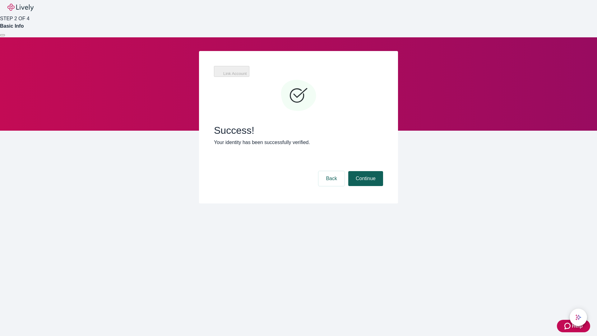  I want to click on svg: Zendesk support icon, so click(568, 326).